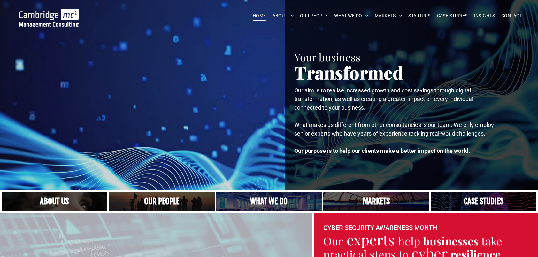 The width and height of the screenshot is (538, 257). Describe the element at coordinates (54, 201) in the screenshot. I see `a: Close up of woman's face, centered on her eyes, digital infrastructure` at that location.